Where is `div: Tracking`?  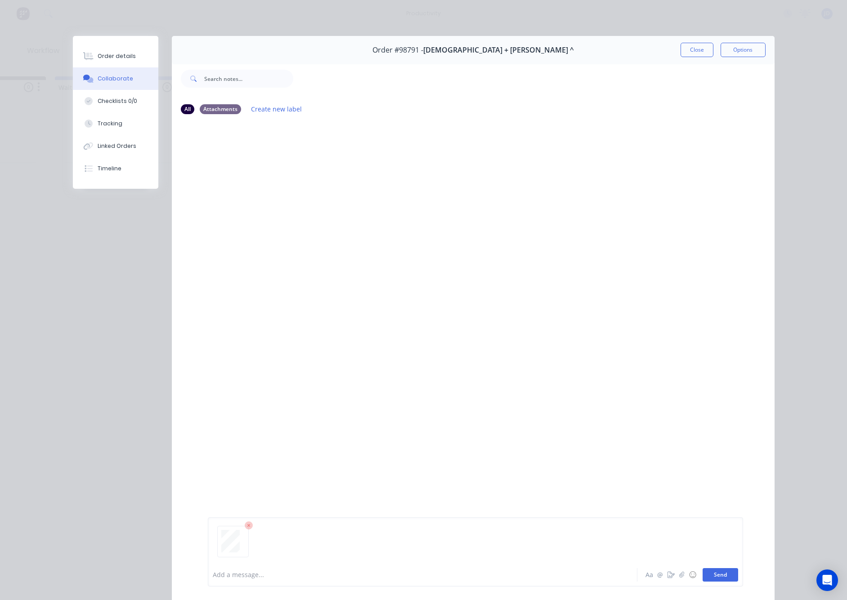 div: Tracking is located at coordinates (110, 124).